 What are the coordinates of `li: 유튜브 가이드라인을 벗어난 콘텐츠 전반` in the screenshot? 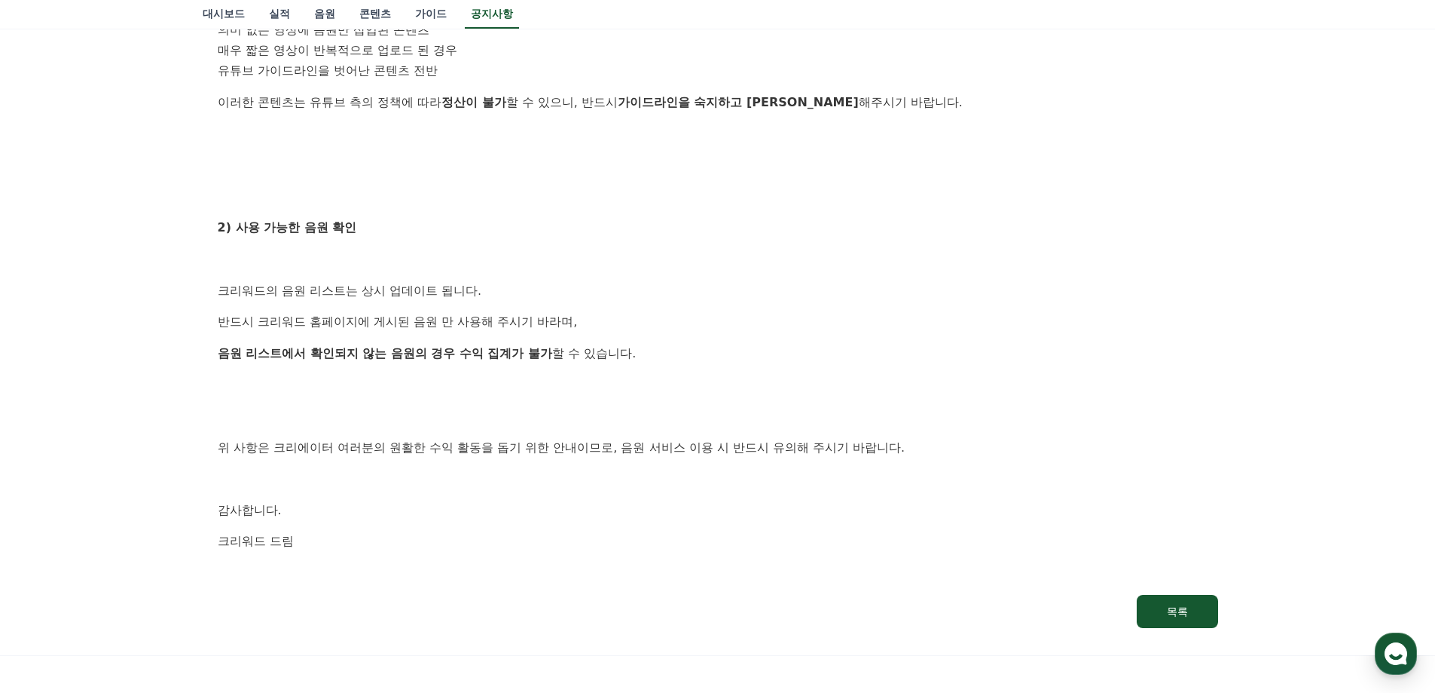 It's located at (718, 71).